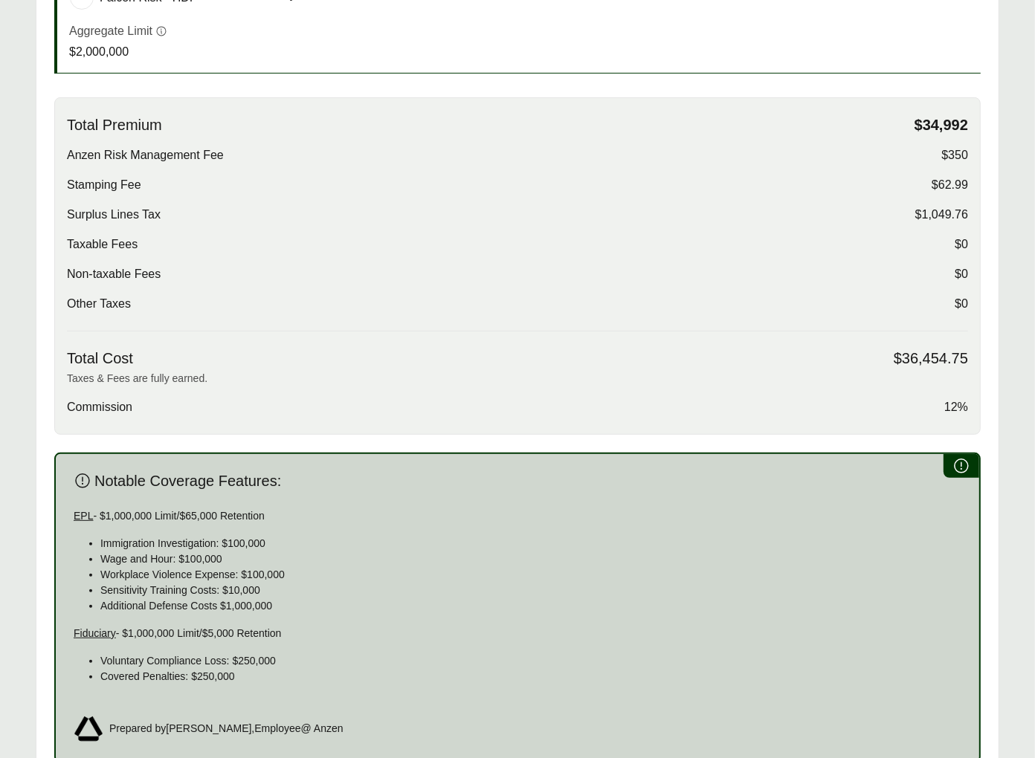  What do you see at coordinates (931, 358) in the screenshot?
I see `span: $36,454.75` at bounding box center [931, 358].